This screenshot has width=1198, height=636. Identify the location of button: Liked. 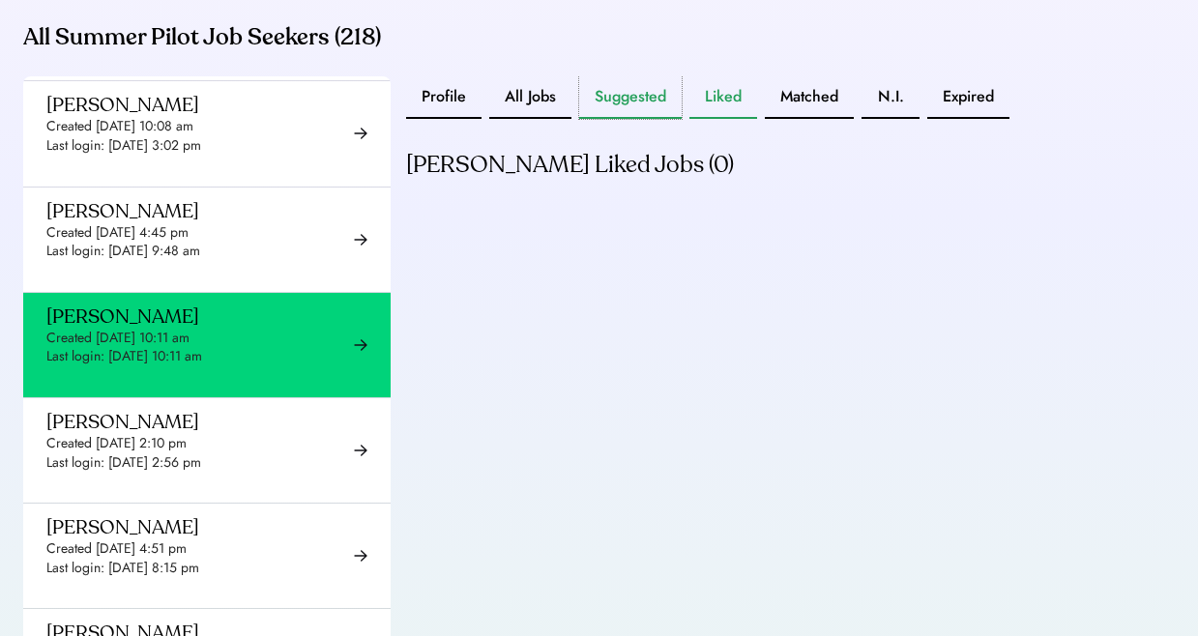
(723, 98).